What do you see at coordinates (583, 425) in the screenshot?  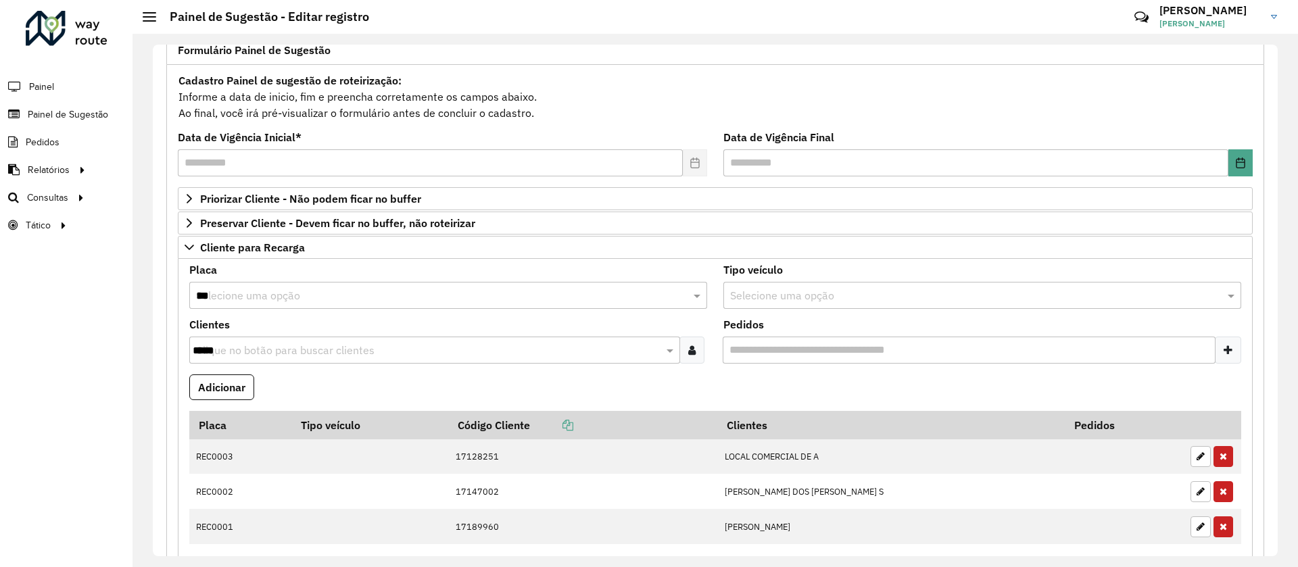 I see `th: Código Cliente` at bounding box center [583, 425].